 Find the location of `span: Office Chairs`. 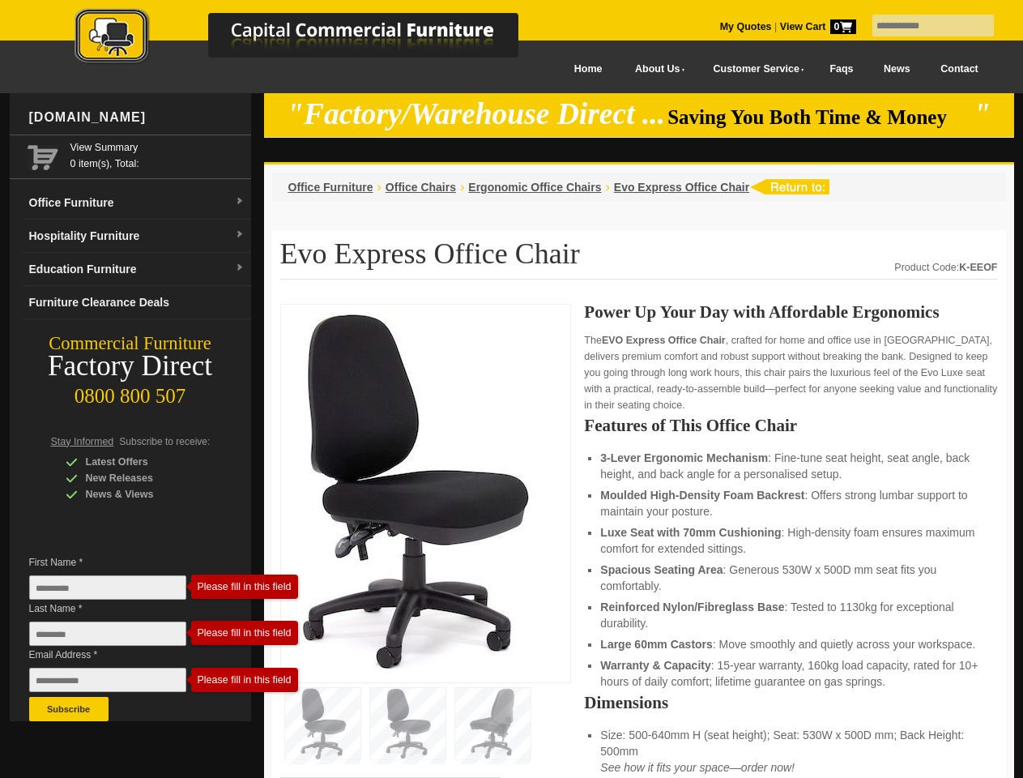

span: Office Chairs is located at coordinates (420, 187).